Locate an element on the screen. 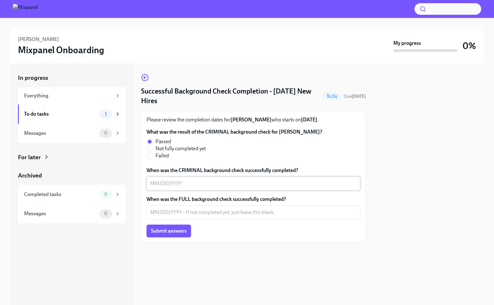  div: In progress is located at coordinates (72, 78).